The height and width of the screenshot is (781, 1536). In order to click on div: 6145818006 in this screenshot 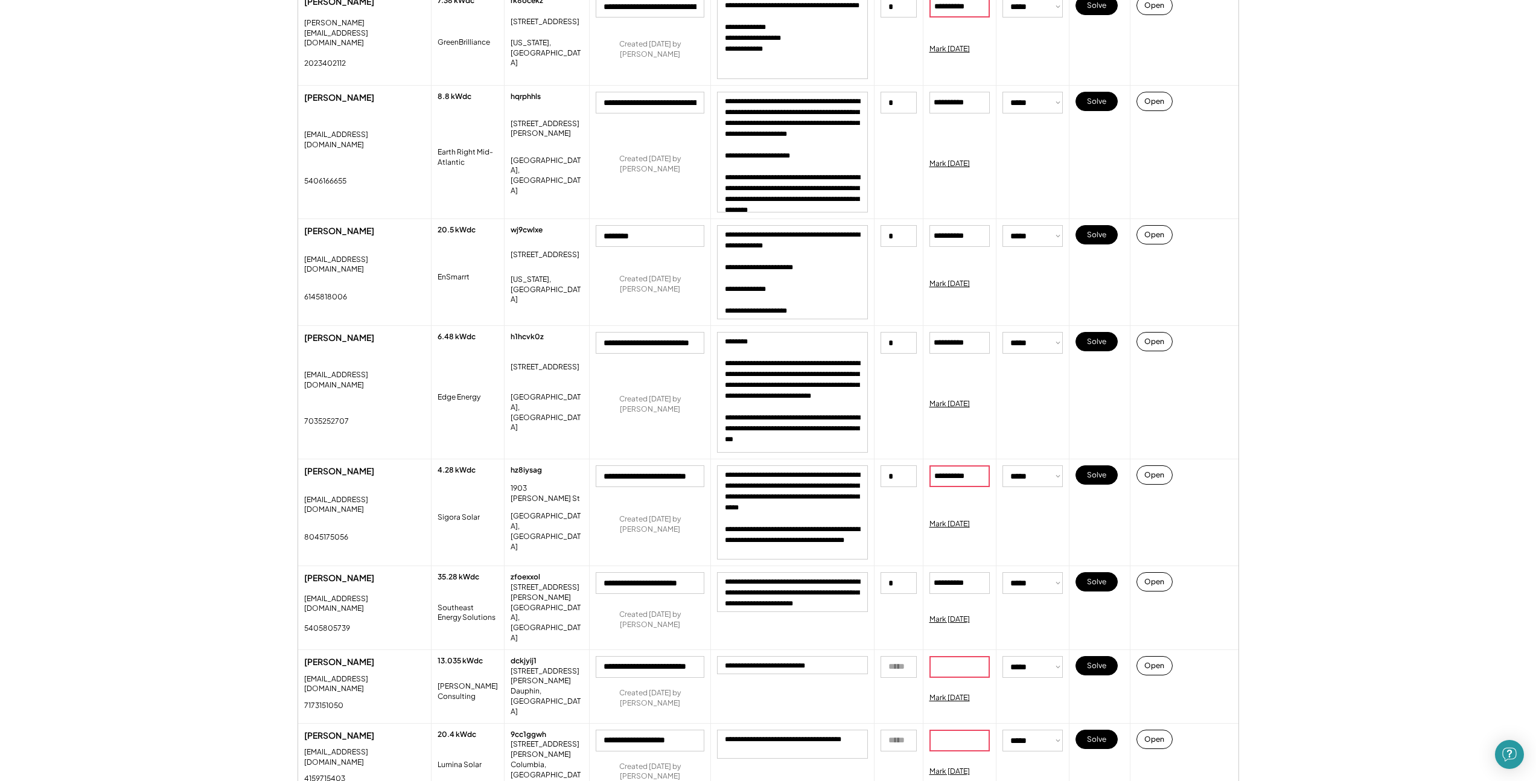, I will do `click(325, 297)`.